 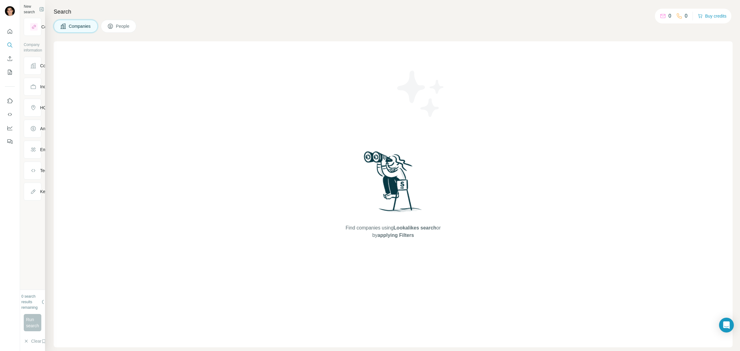 I want to click on p: Company information, so click(x=32, y=47).